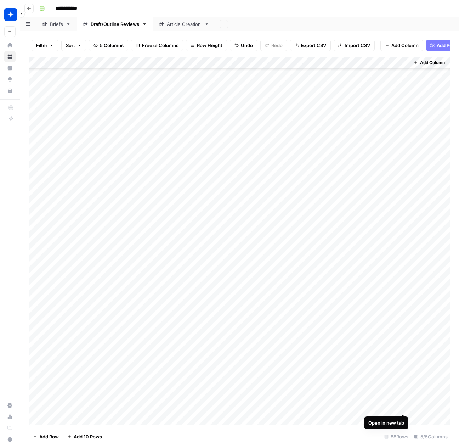 The image size is (459, 448). I want to click on div: Draft/Outline Reviews, so click(115, 24).